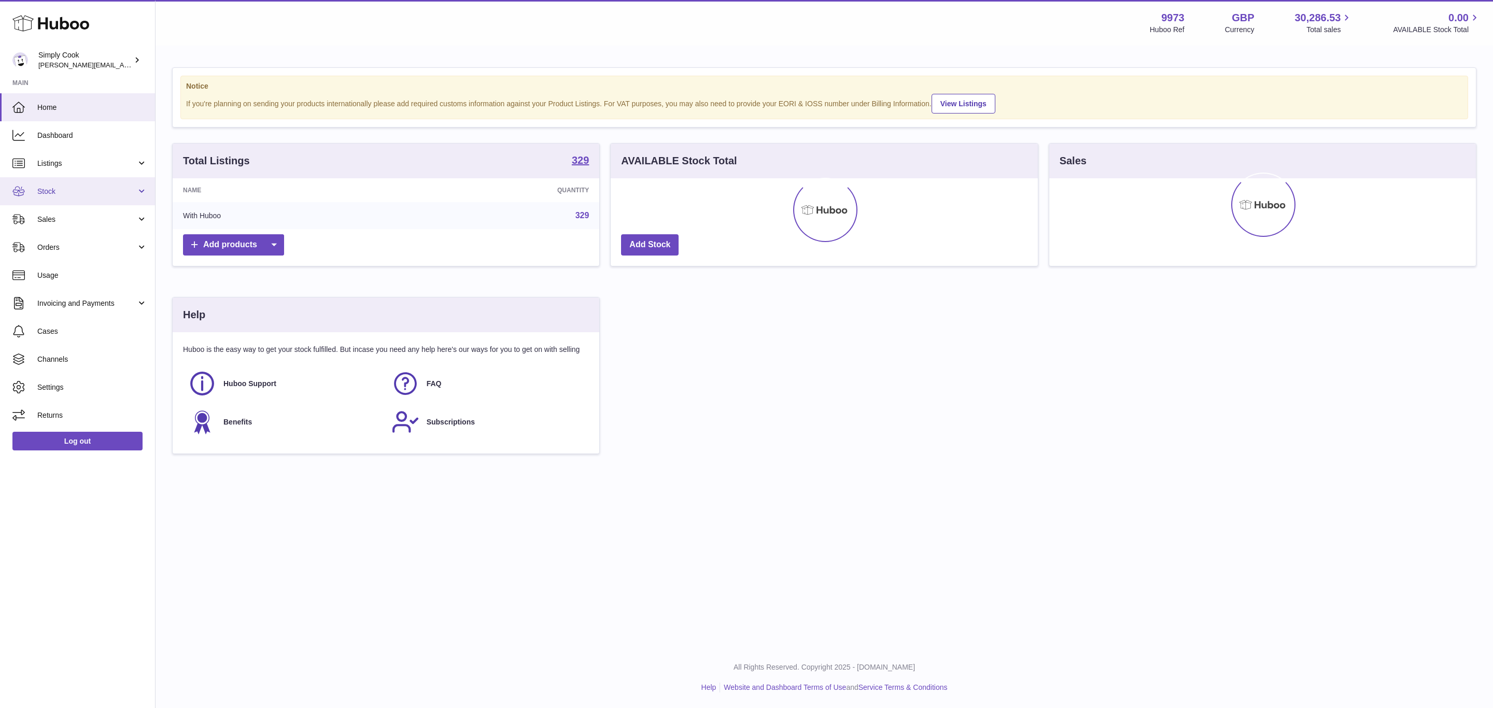 The width and height of the screenshot is (1493, 708). Describe the element at coordinates (1073, 161) in the screenshot. I see `h3: Sales` at that location.